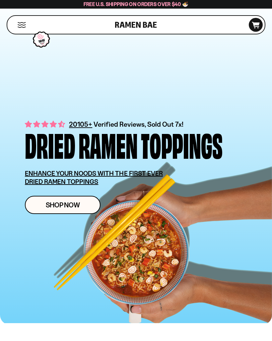 Image resolution: width=272 pixels, height=341 pixels. Describe the element at coordinates (50, 144) in the screenshot. I see `div: Dried` at that location.